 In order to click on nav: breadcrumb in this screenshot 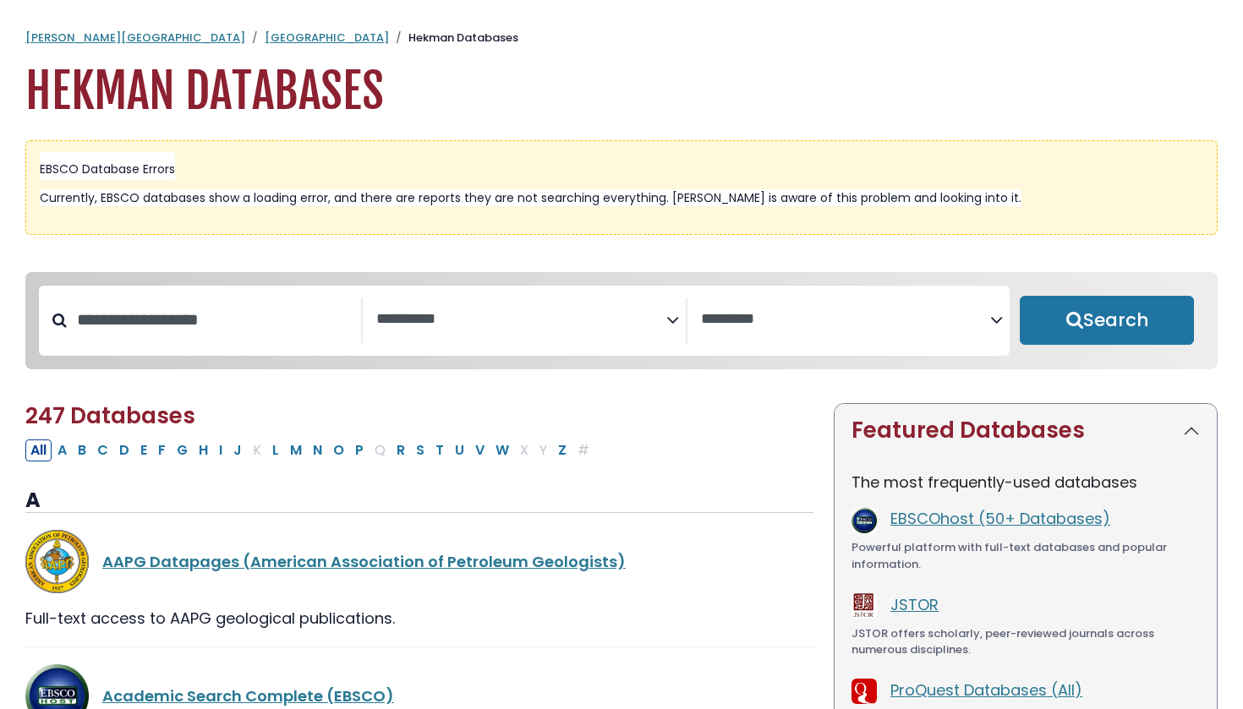, I will do `click(621, 38)`.